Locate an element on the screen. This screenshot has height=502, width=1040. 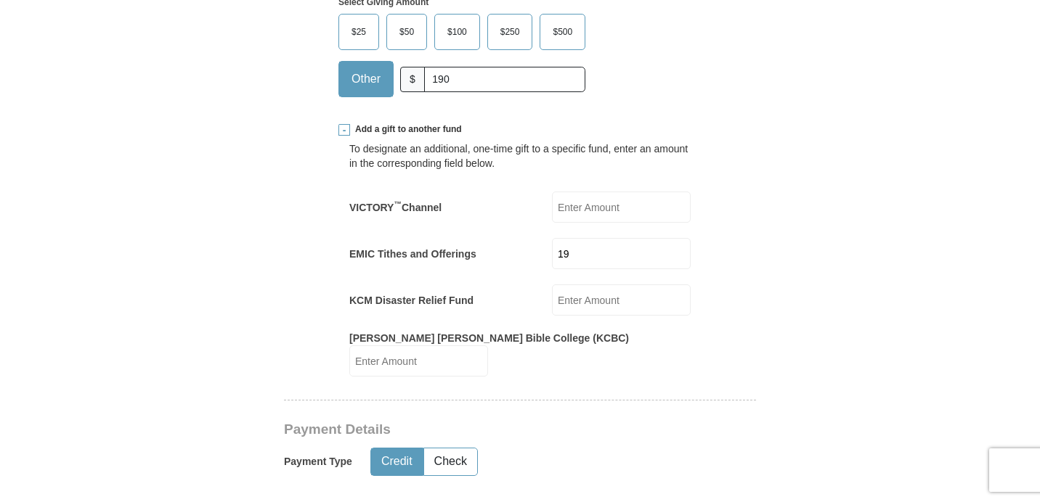
h3: Payment Details is located at coordinates (469, 430).